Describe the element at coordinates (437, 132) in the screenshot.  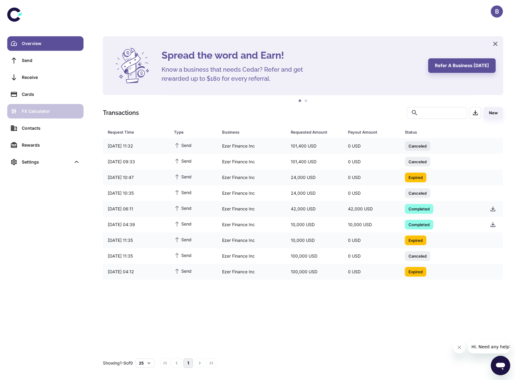
I see `div: Status` at that location.